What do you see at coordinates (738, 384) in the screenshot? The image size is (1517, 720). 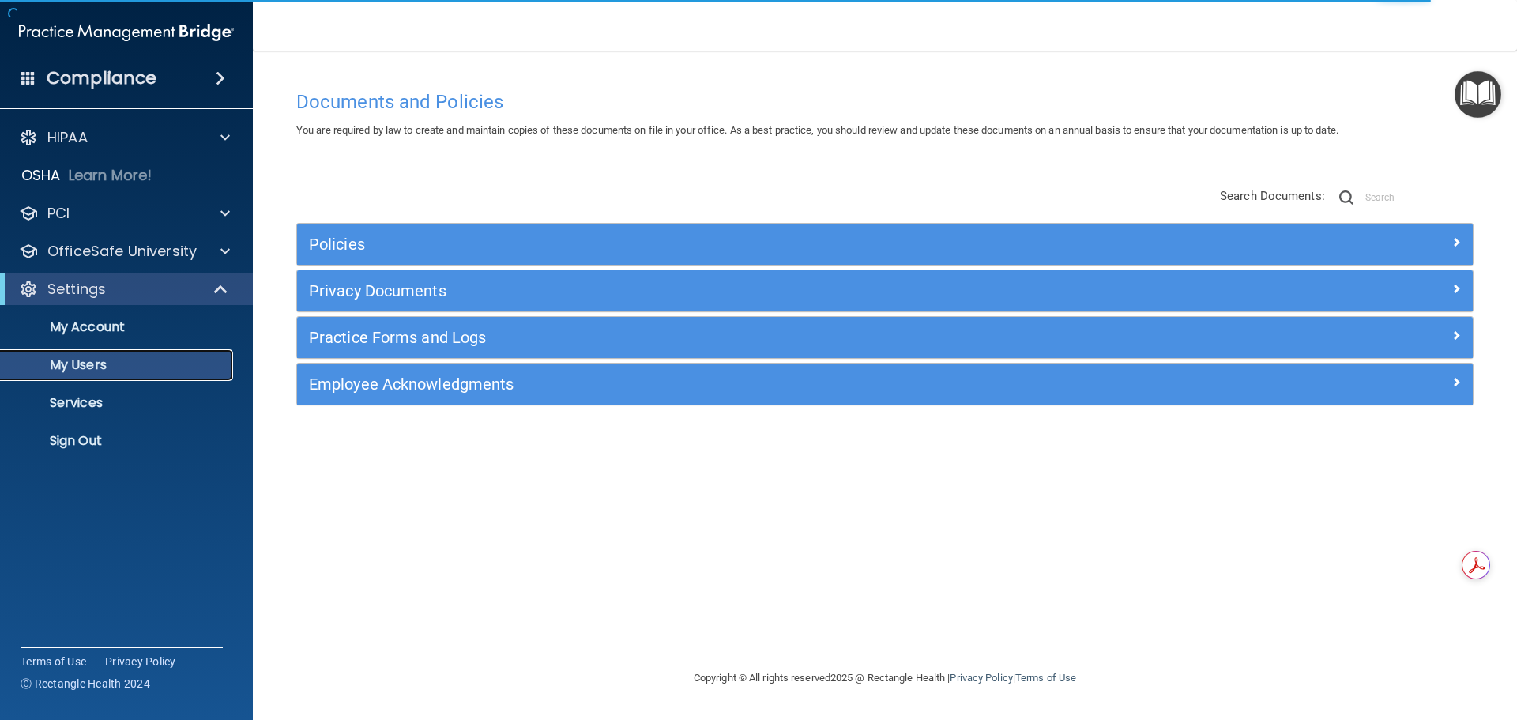 I see `h5: Employee Acknowledgments` at bounding box center [738, 384].